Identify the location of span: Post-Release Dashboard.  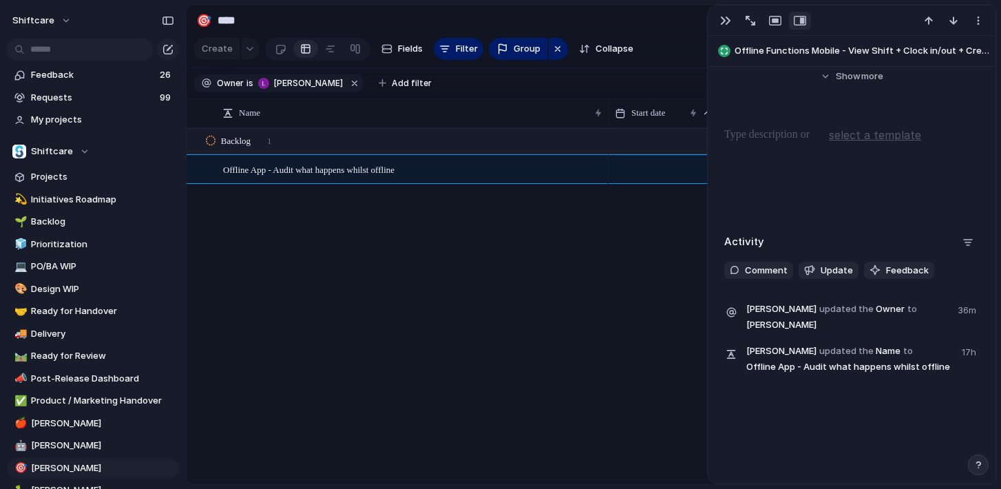
(103, 379).